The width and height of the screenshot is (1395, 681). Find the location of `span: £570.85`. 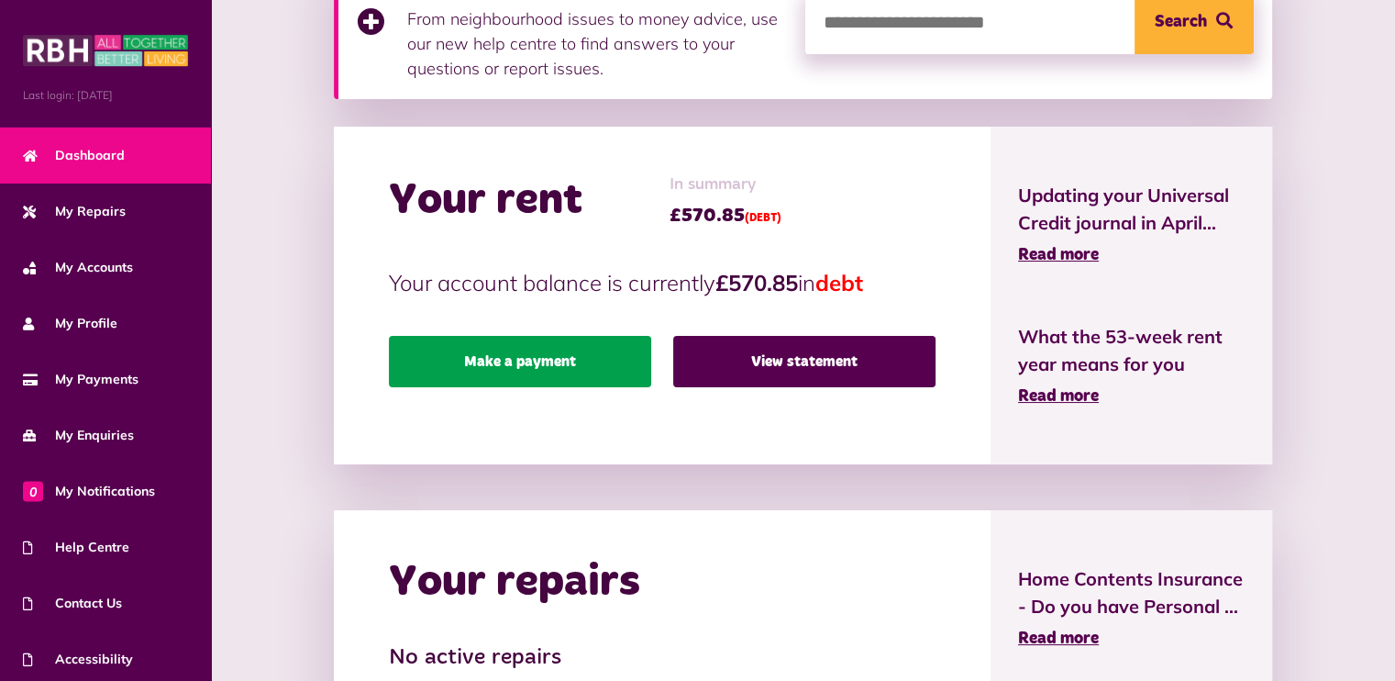

span: £570.85 is located at coordinates (725, 216).